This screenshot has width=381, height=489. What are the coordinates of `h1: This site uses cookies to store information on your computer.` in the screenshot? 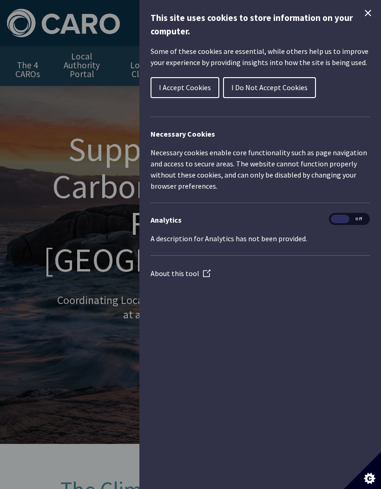 It's located at (260, 25).